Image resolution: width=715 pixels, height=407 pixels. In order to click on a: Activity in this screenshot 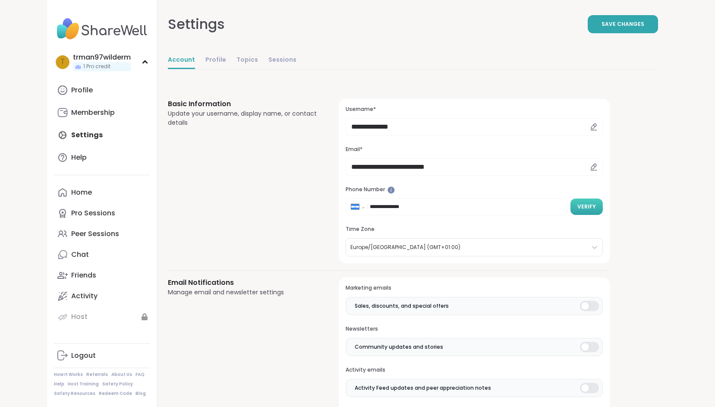, I will do `click(102, 296)`.